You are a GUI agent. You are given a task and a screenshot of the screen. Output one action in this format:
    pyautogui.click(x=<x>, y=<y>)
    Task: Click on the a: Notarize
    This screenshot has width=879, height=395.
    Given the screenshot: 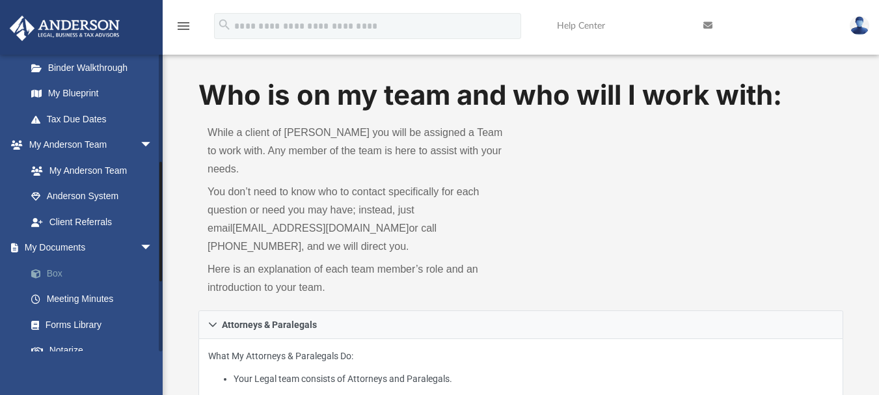 What is the action you would take?
    pyautogui.click(x=95, y=351)
    